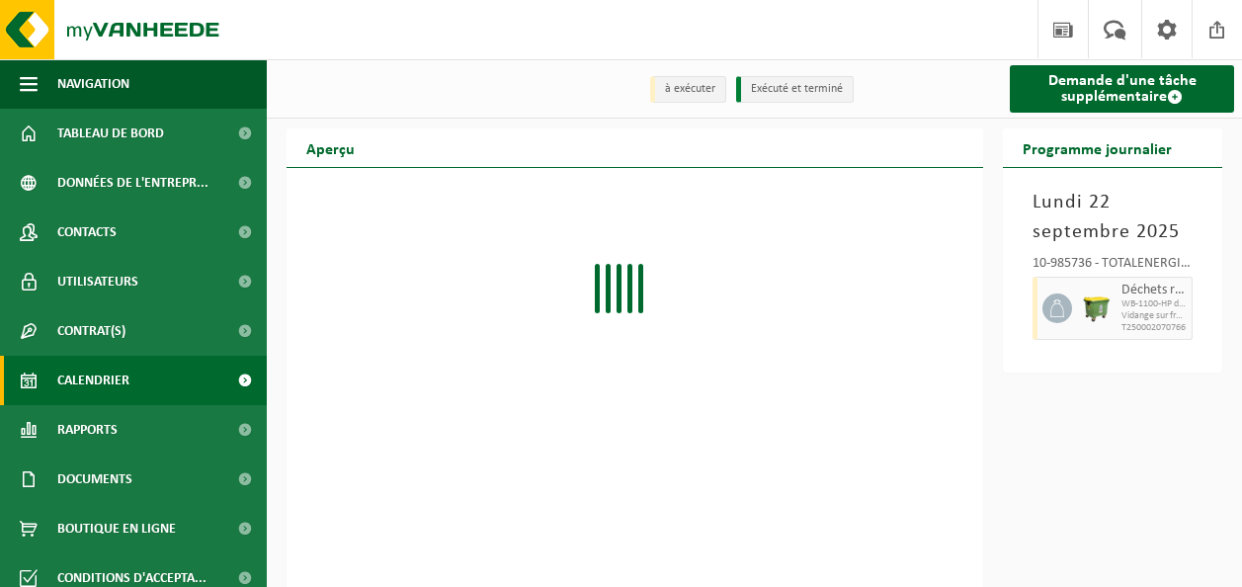  What do you see at coordinates (1154, 316) in the screenshot?
I see `span: Vidange sur fréquence fixe` at bounding box center [1154, 316].